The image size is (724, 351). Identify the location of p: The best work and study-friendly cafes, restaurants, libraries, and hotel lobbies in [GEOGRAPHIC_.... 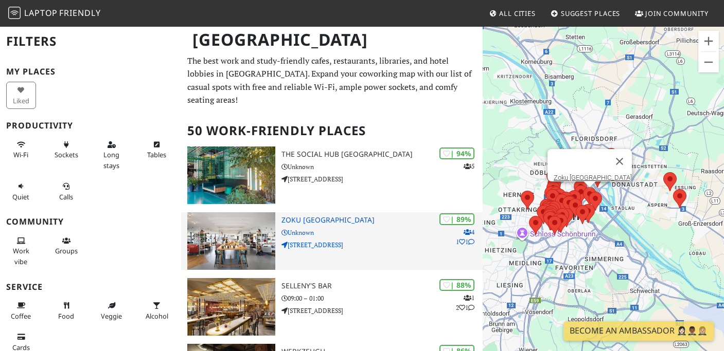
(332, 81).